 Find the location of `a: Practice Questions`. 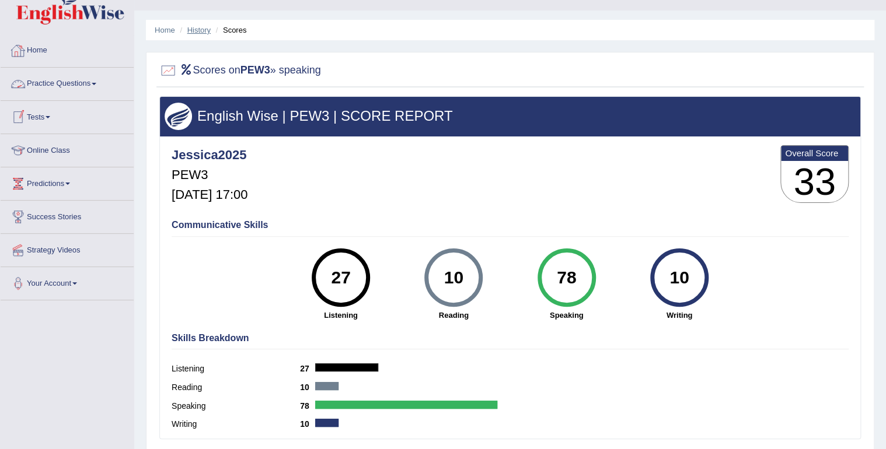

a: Practice Questions is located at coordinates (67, 82).